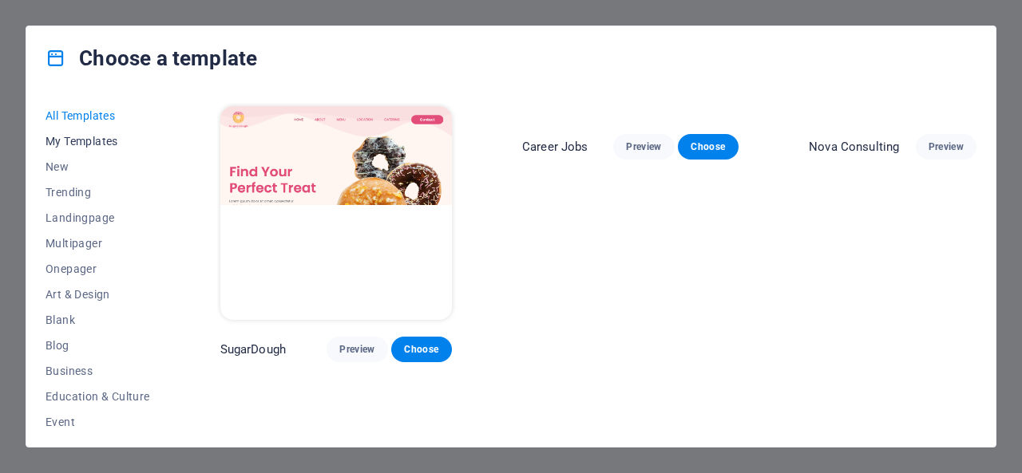  I want to click on span: Business, so click(97, 371).